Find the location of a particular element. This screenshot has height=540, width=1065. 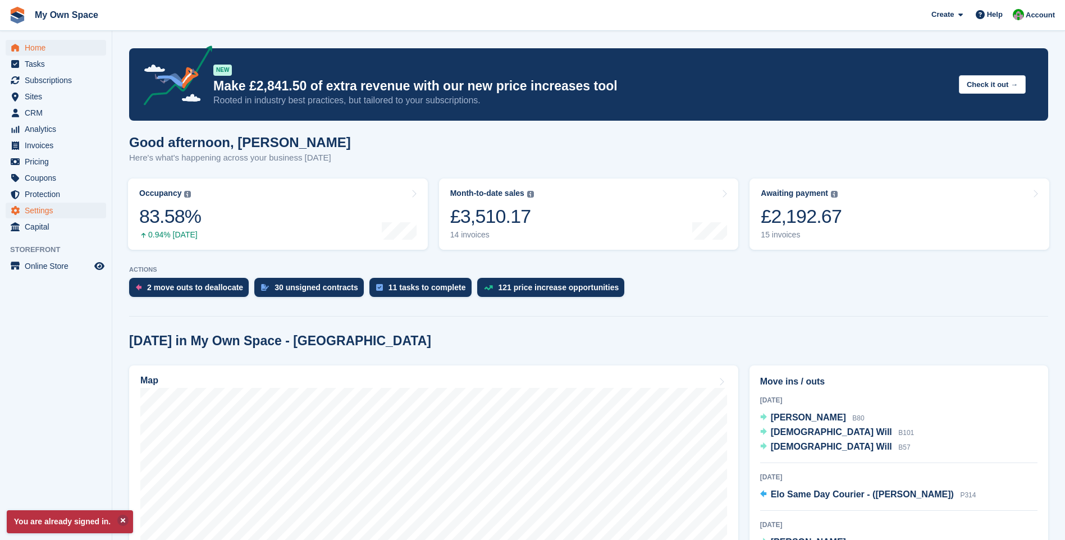

span: P314 is located at coordinates (968, 495).